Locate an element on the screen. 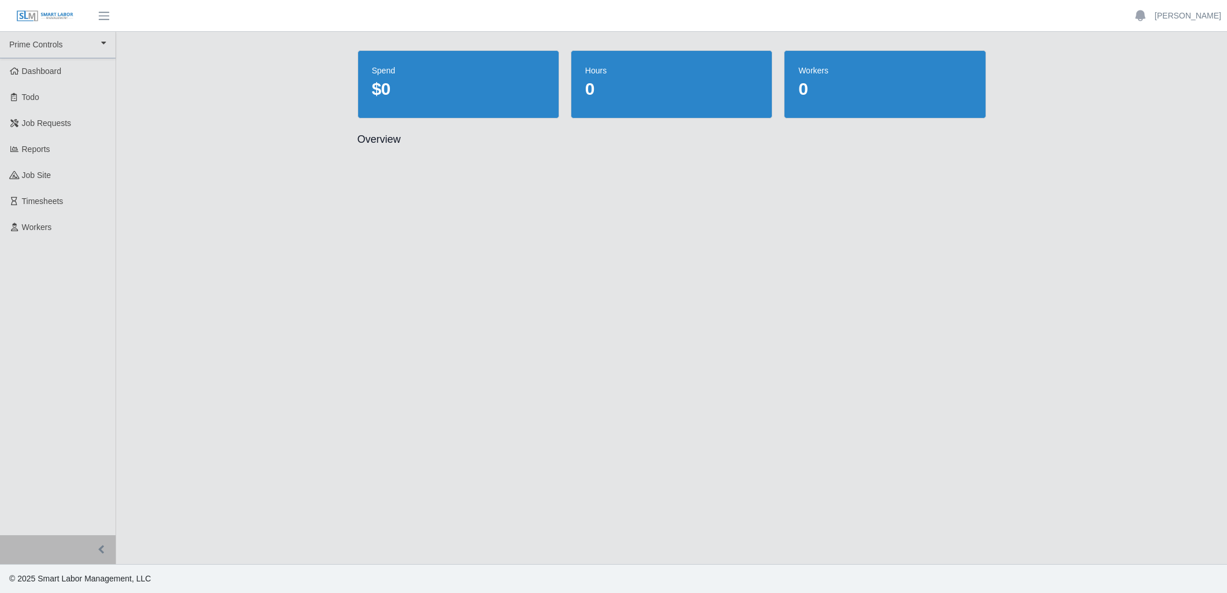  h2: Overview is located at coordinates (672, 139).